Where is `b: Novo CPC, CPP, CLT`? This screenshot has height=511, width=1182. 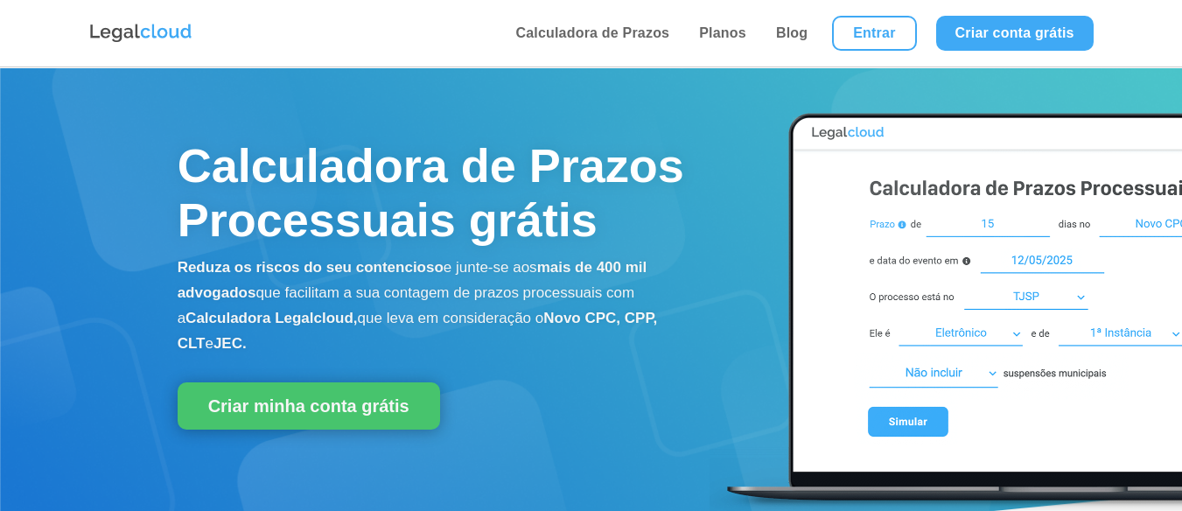 b: Novo CPC, CPP, CLT is located at coordinates (417, 331).